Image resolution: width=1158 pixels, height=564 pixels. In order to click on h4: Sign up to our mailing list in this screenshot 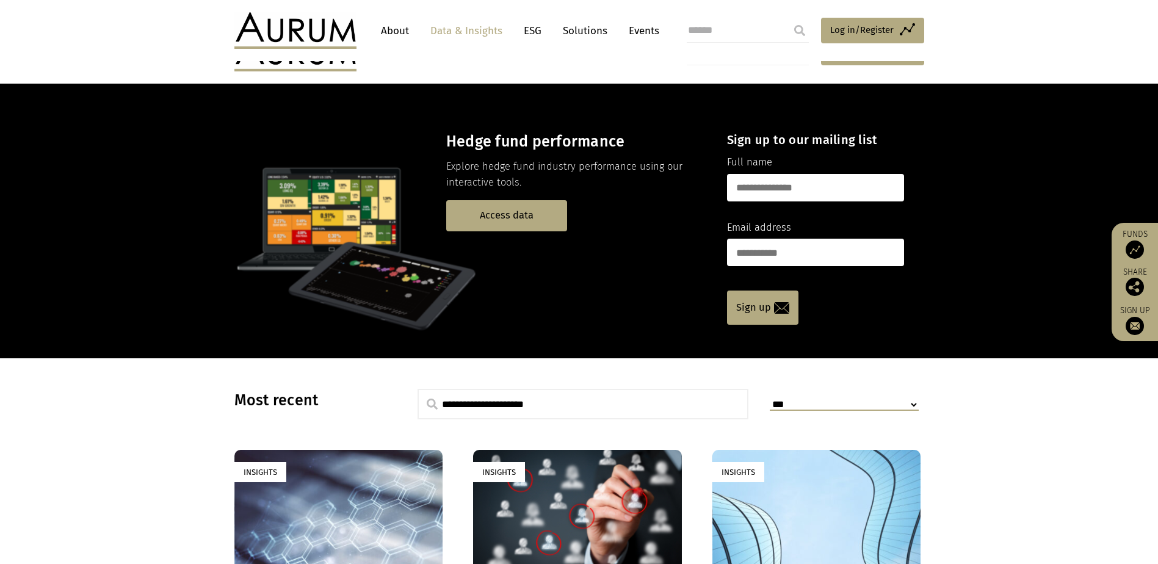, I will do `click(816, 140)`.